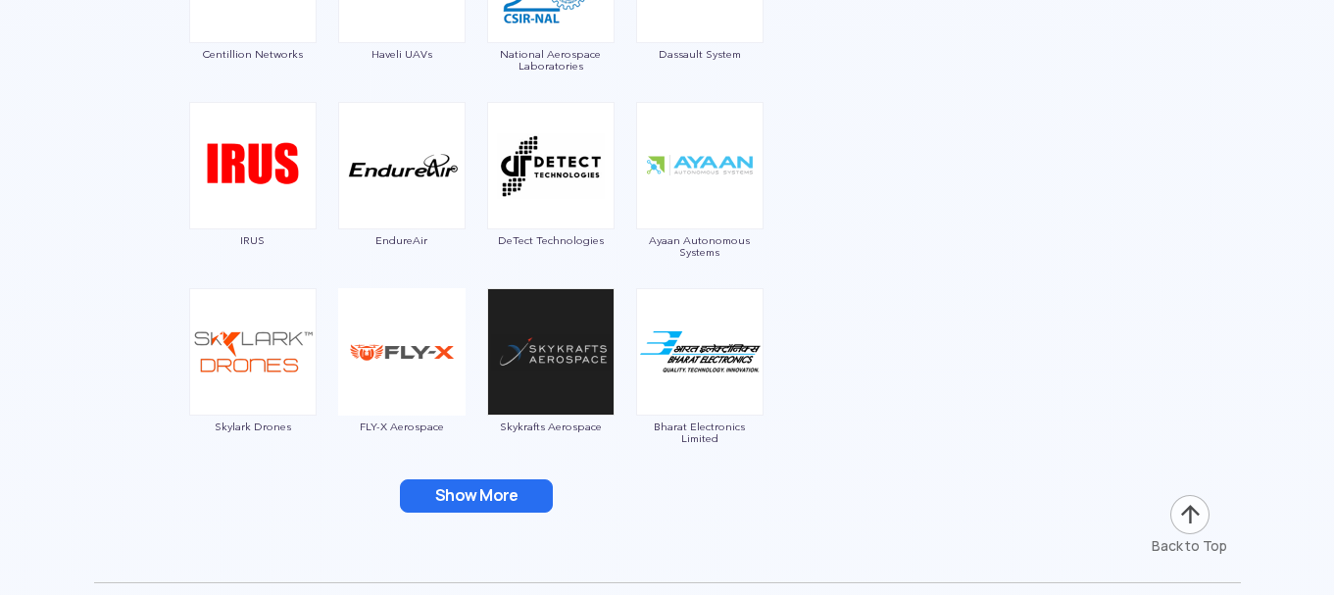  What do you see at coordinates (253, 54) in the screenshot?
I see `span: Centillion Networks` at bounding box center [253, 54].